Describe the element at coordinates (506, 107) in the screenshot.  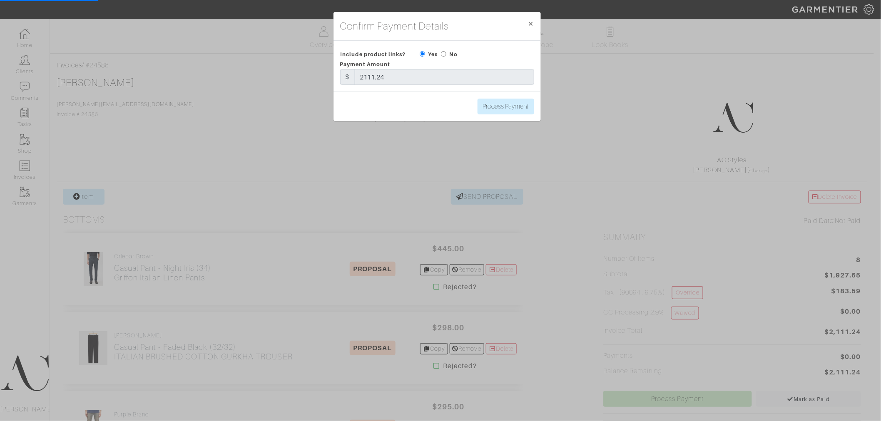
I see `input: Process Payment` at that location.